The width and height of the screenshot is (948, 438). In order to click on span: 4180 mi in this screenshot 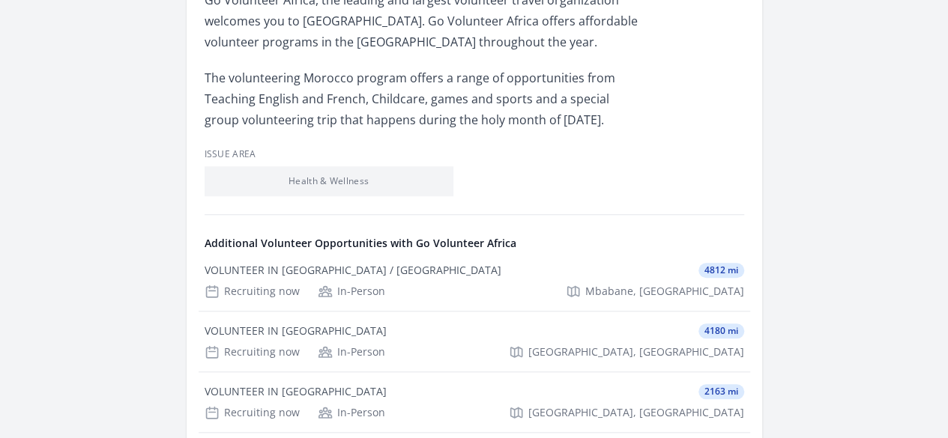, I will do `click(721, 331)`.